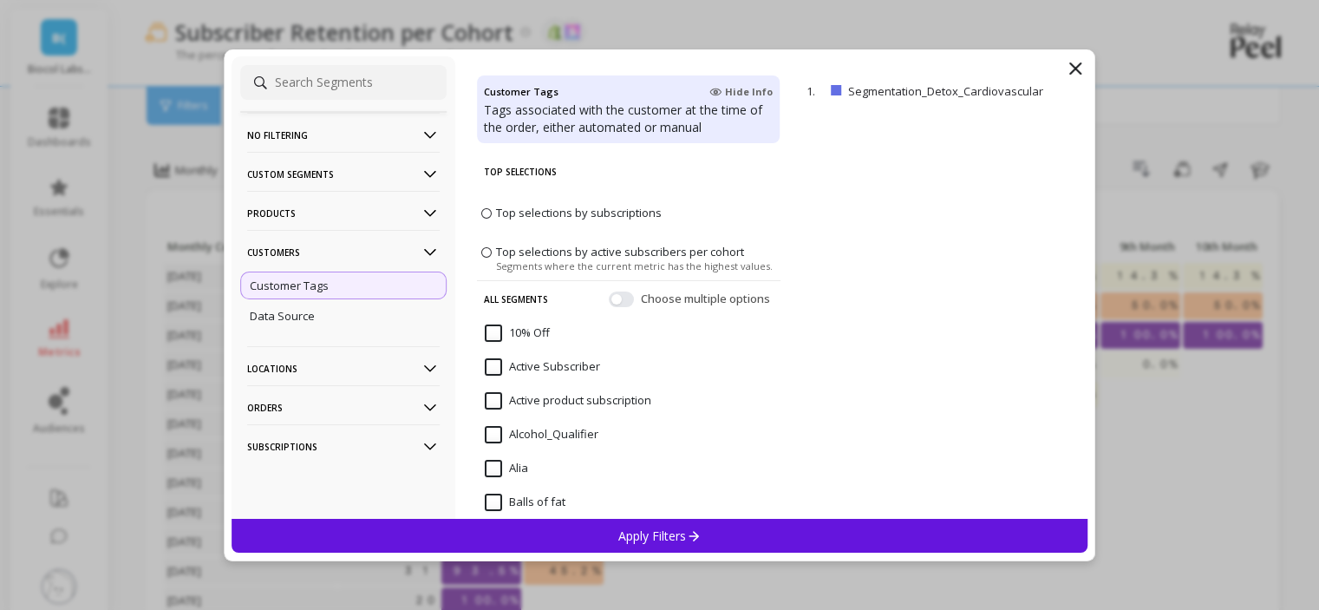 This screenshot has height=610, width=1319. What do you see at coordinates (289, 285) in the screenshot?
I see `p: Customer Tags` at bounding box center [289, 285].